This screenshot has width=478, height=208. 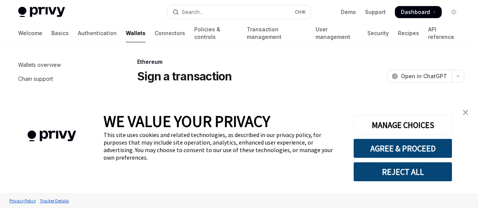 What do you see at coordinates (61, 79) in the screenshot?
I see `a: Chain support` at bounding box center [61, 79].